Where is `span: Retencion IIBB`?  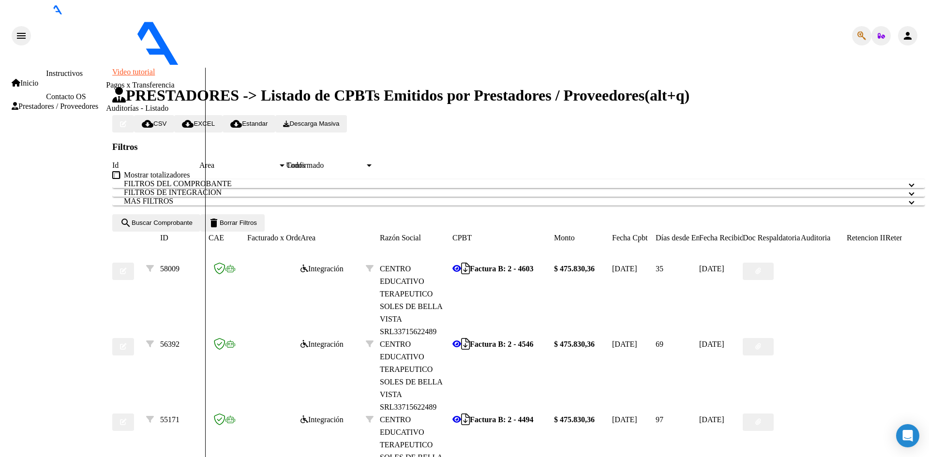 span: Retencion IIBB is located at coordinates (871, 238).